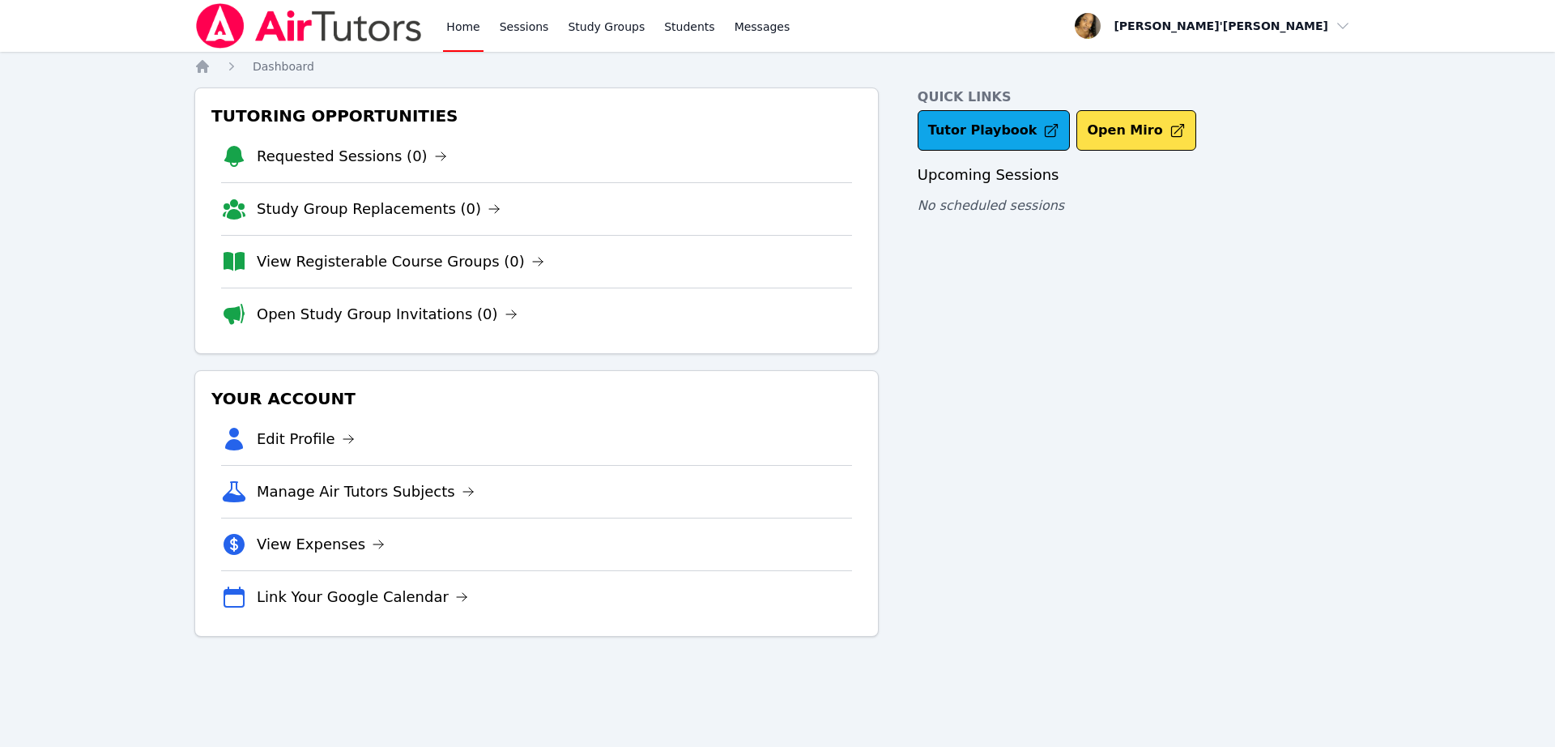  I want to click on nav: Breadcrumb, so click(777, 66).